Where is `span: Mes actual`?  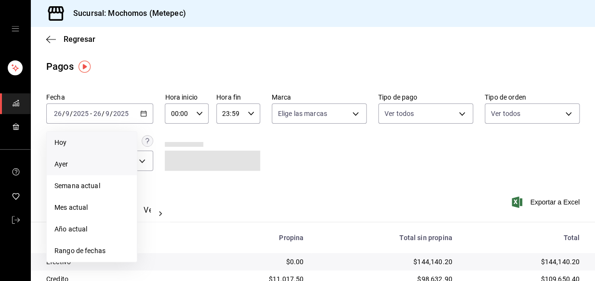 span: Mes actual is located at coordinates (92, 208).